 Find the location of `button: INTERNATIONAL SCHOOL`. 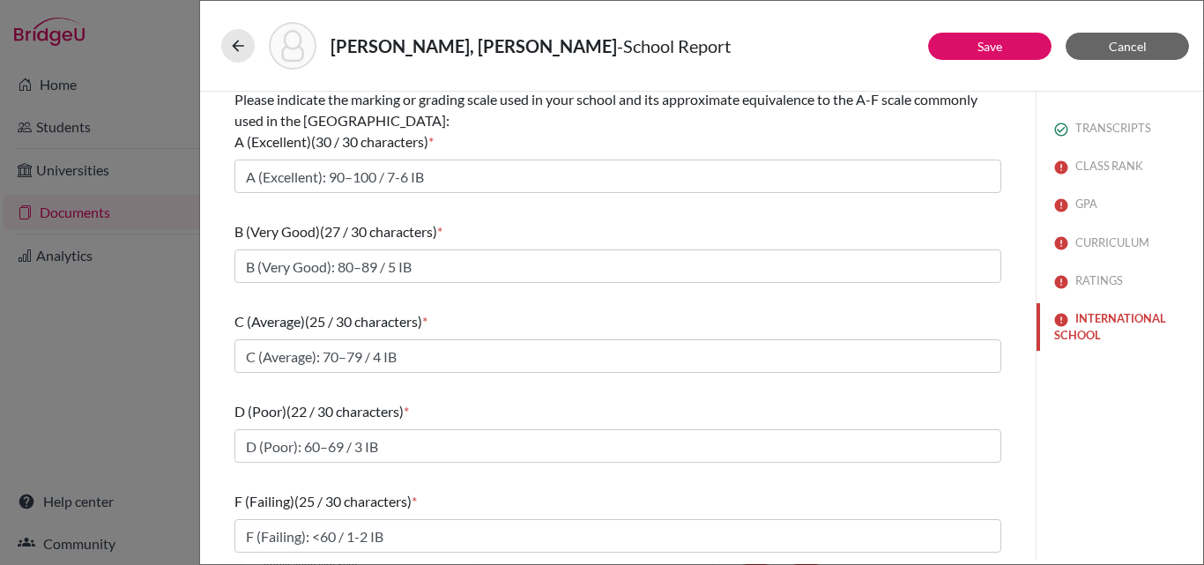

button: INTERNATIONAL SCHOOL is located at coordinates (1119, 327).